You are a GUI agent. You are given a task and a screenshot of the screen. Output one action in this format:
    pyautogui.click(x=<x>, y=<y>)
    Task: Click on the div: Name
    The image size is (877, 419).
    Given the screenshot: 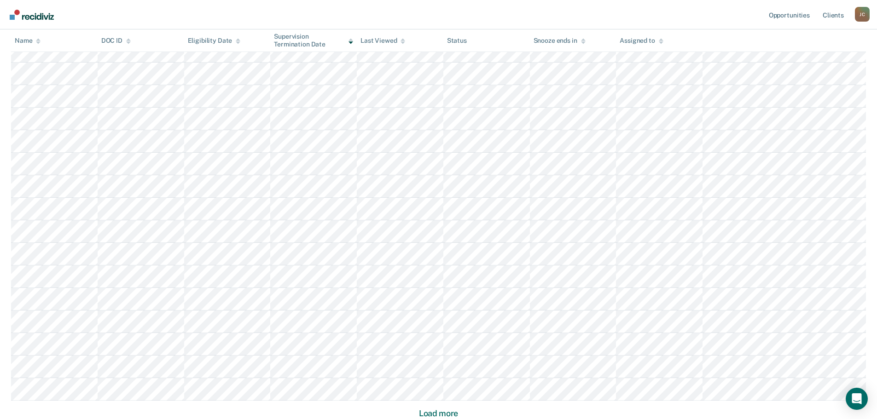 What is the action you would take?
    pyautogui.click(x=28, y=41)
    